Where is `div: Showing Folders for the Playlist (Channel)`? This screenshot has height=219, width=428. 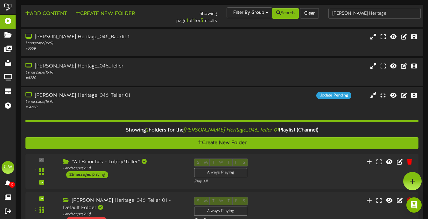
div: Showing Folders for the Playlist (Channel) is located at coordinates (222, 130).